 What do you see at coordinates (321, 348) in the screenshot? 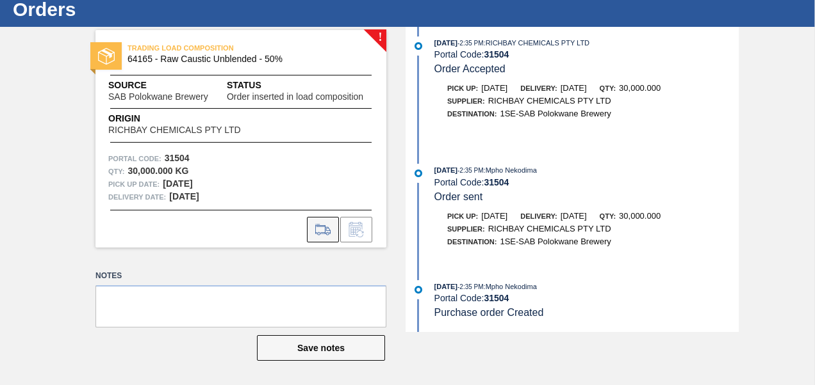
I see `button: Save notes` at bounding box center [321, 348].